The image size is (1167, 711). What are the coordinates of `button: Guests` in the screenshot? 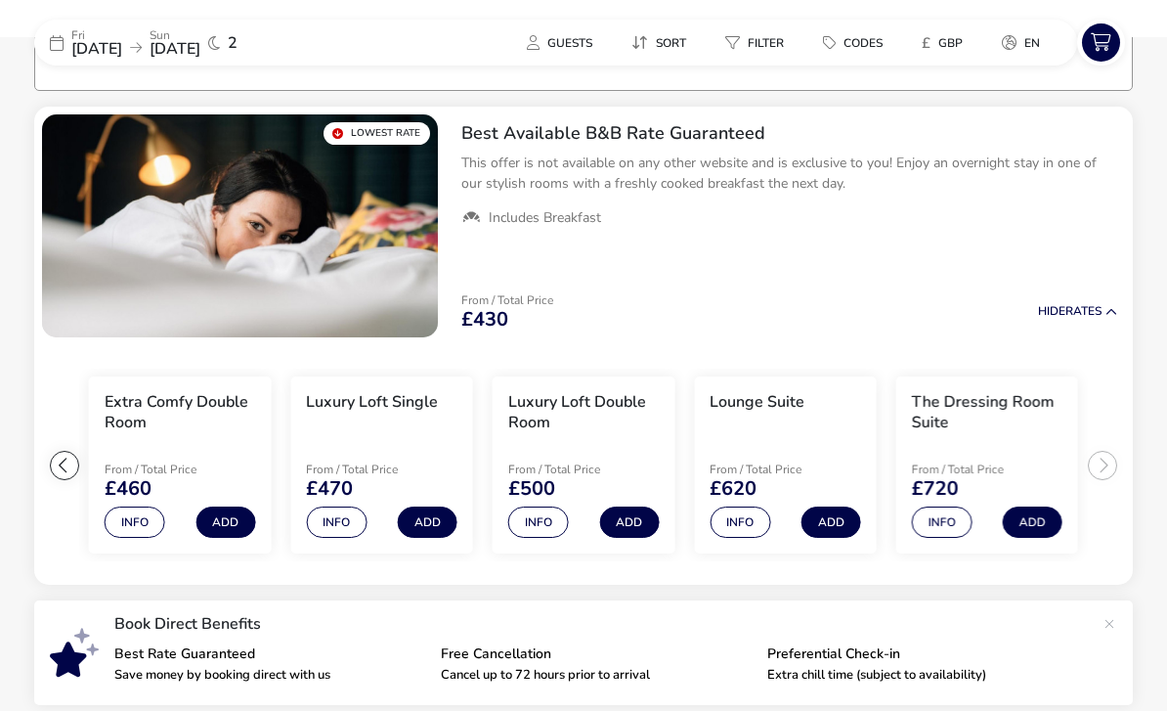 It's located at (559, 42).